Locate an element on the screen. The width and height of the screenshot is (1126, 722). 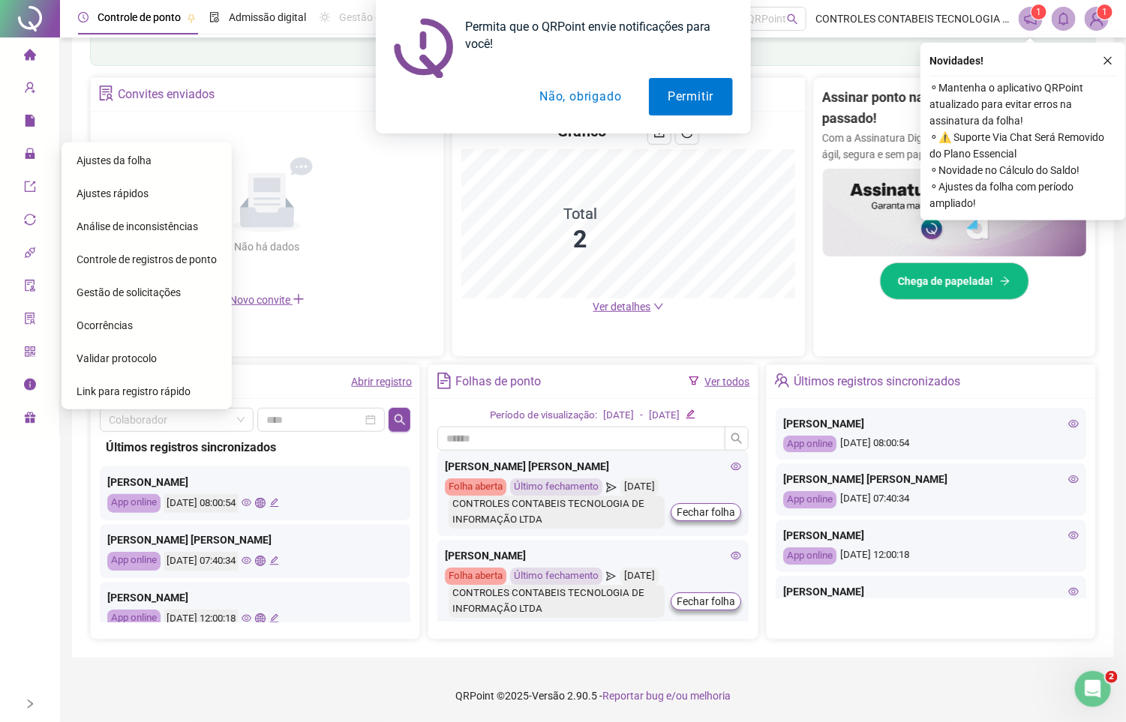
span: Validar protocolo is located at coordinates (116, 359).